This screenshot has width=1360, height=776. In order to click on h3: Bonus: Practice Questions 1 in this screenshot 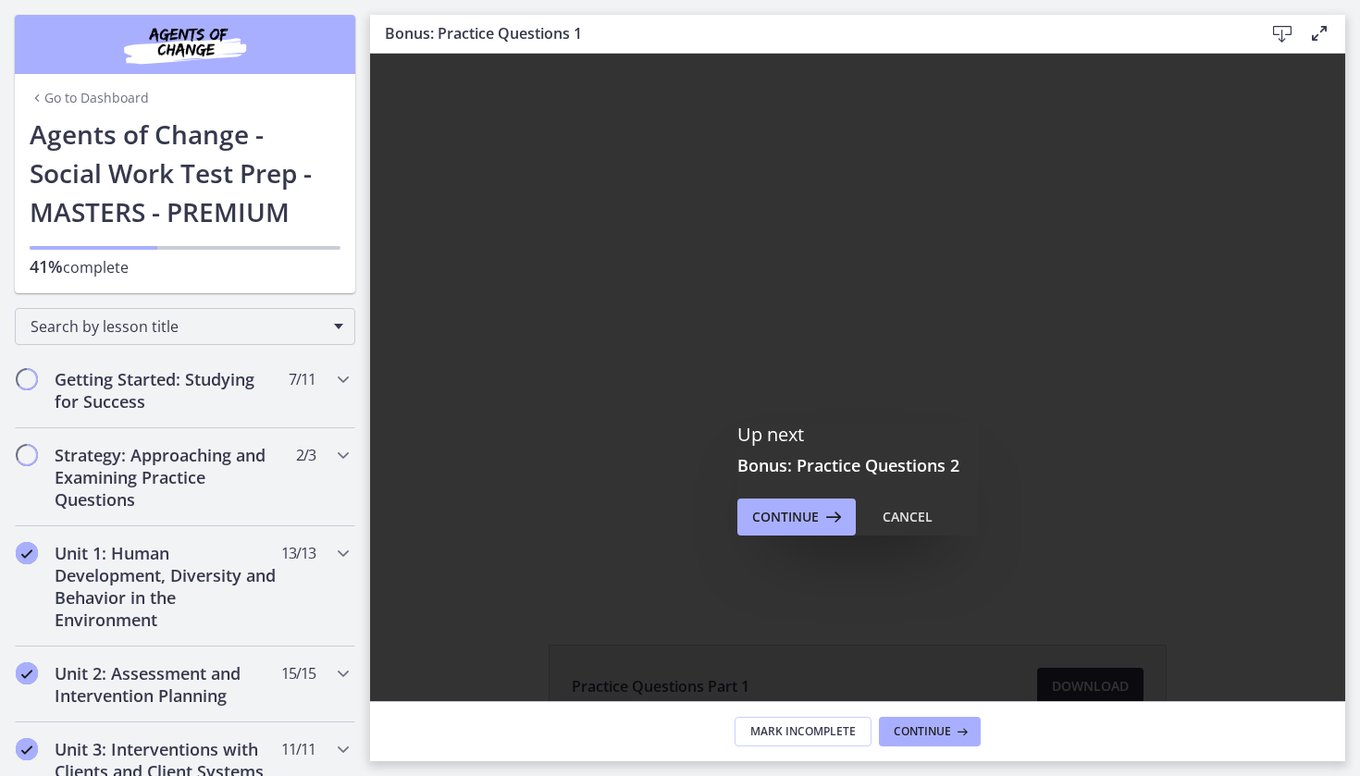, I will do `click(810, 33)`.